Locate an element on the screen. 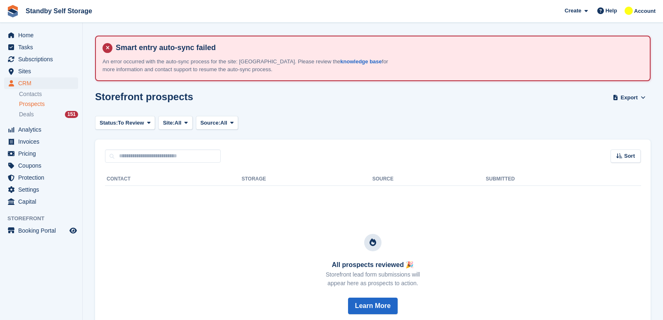 The width and height of the screenshot is (663, 320). span: Deals is located at coordinates (26, 114).